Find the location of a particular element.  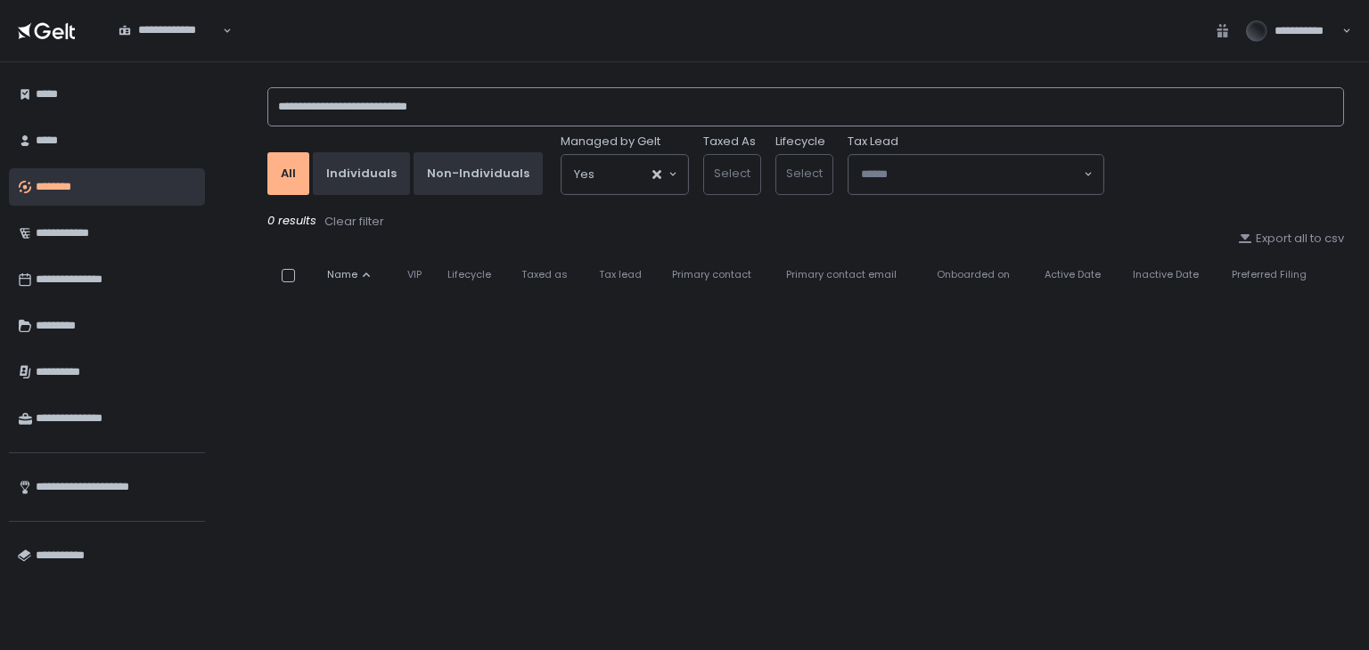

span: Tax lead is located at coordinates (620, 274).